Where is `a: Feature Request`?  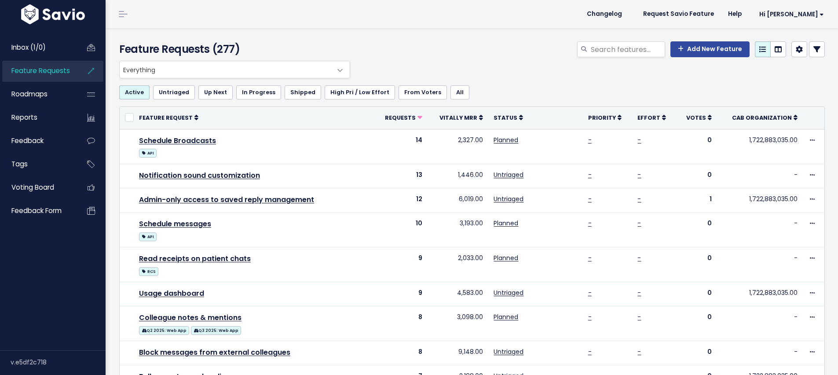 a: Feature Request is located at coordinates (169, 117).